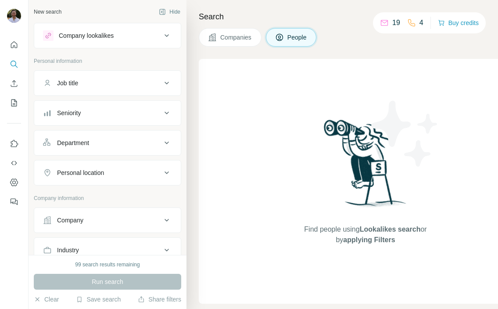 The width and height of the screenshot is (498, 309). What do you see at coordinates (390, 229) in the screenshot?
I see `span: Lookalikes search` at bounding box center [390, 229].